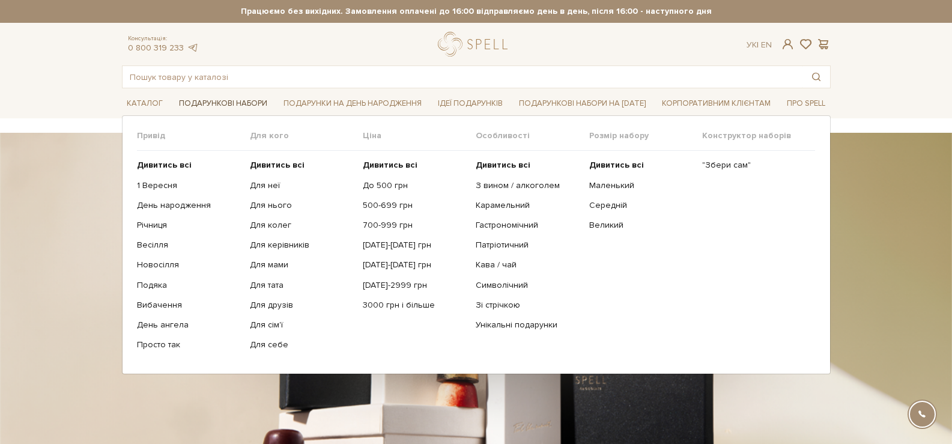  What do you see at coordinates (806, 103) in the screenshot?
I see `a: Про Spell` at bounding box center [806, 103].